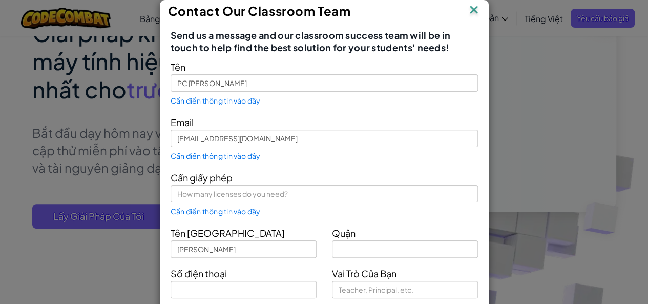  What do you see at coordinates (405, 289) in the screenshot?
I see `input: Teacher, Principal, etc.` at bounding box center [405, 289].